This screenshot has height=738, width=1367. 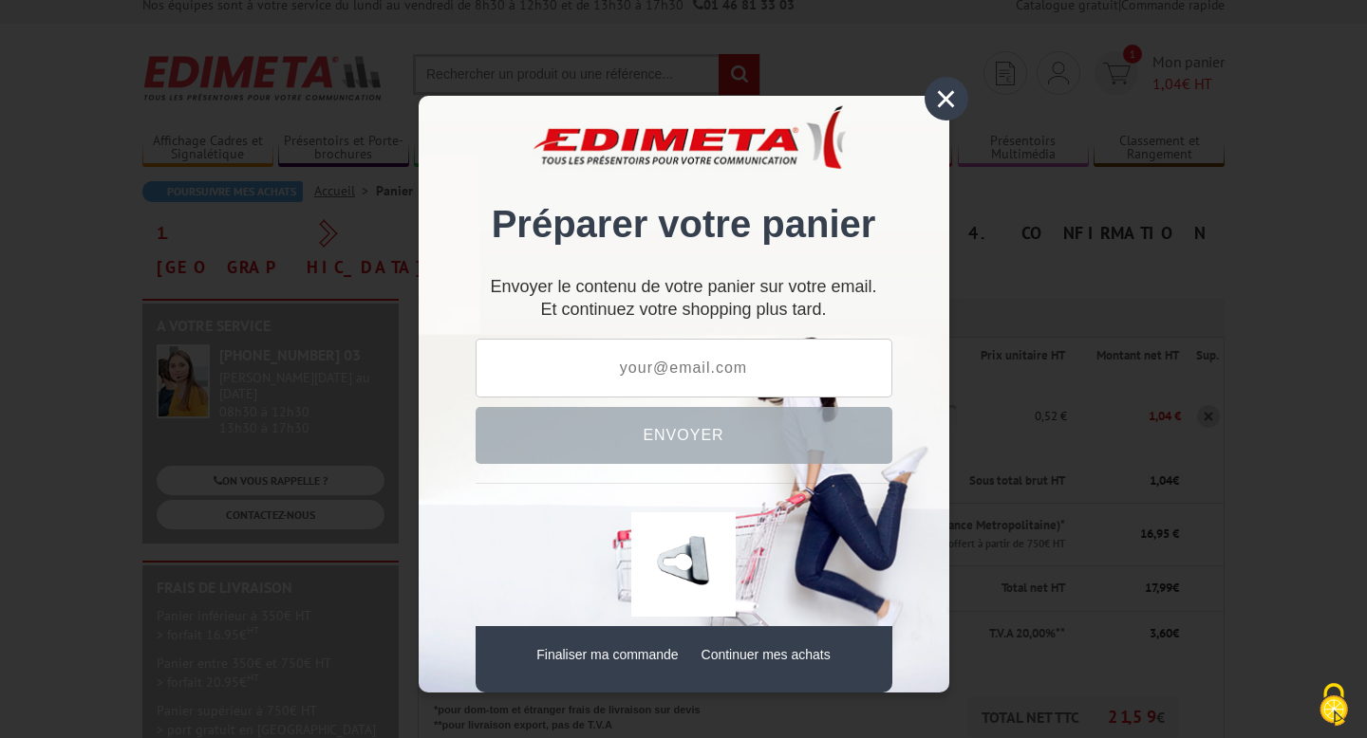 I want to click on p: Envoyer le contenu de votre panier sur votre email., so click(x=683, y=287).